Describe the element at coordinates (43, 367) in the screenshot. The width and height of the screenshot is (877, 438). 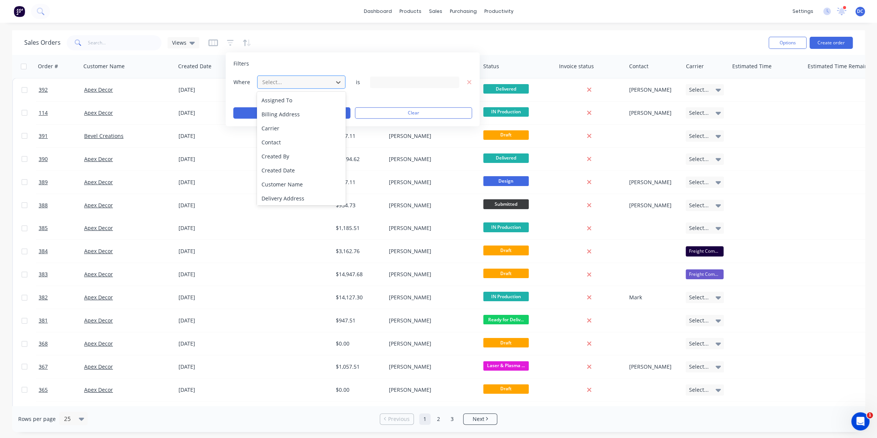
I see `span: 367` at that location.